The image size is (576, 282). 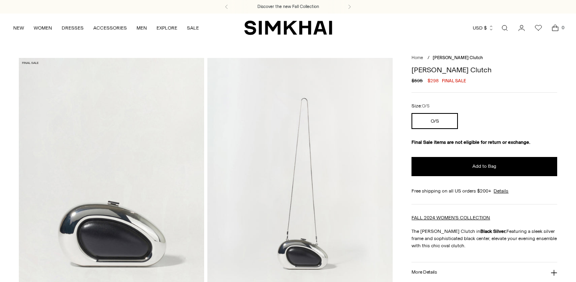 I want to click on strong: Final Sale items are not eligible for return or exchange., so click(x=470, y=142).